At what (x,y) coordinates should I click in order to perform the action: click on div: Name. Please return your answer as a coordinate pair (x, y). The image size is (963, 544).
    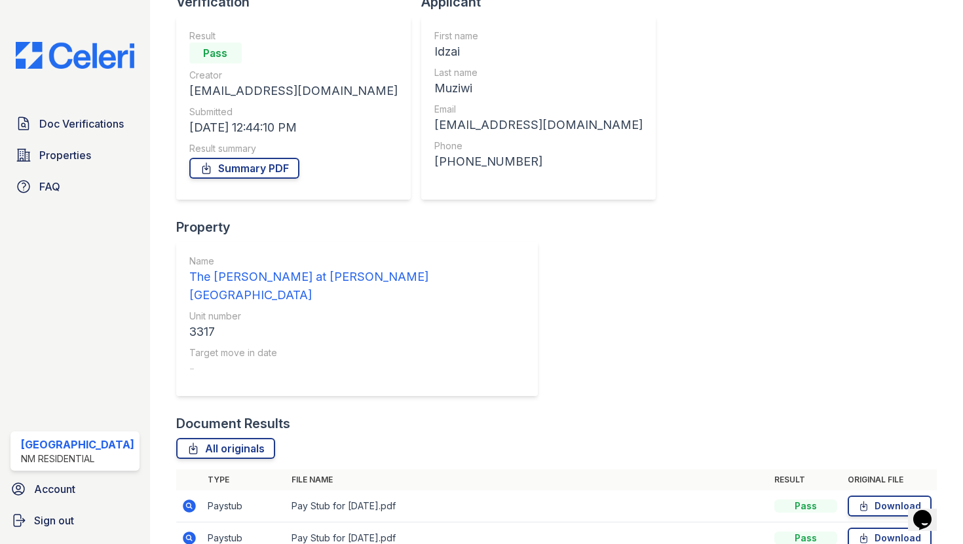
    Looking at the image, I should click on (357, 261).